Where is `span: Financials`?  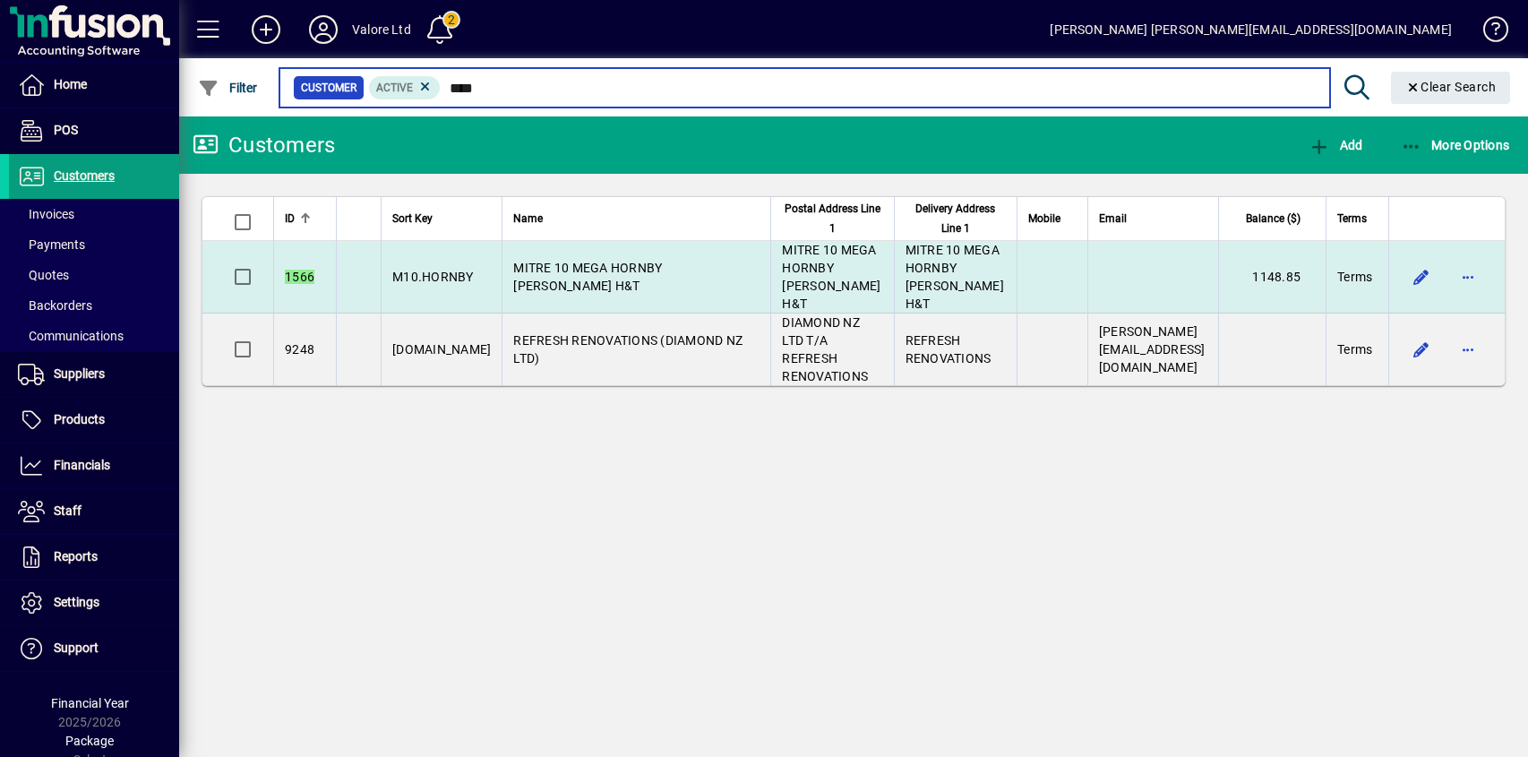
span: Financials is located at coordinates (81, 465).